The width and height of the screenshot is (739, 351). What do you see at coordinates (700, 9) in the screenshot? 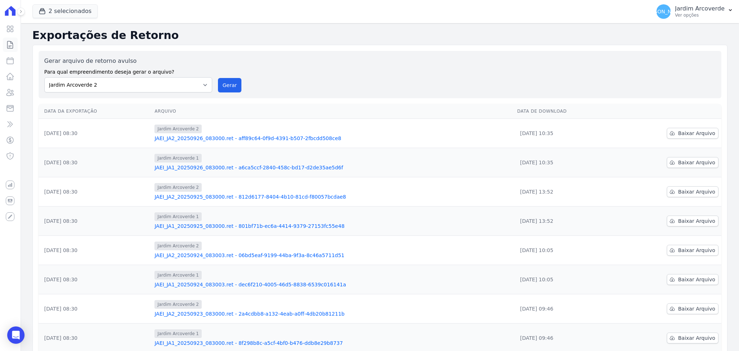
I see `p: Jardim Arcoverde` at bounding box center [700, 9].